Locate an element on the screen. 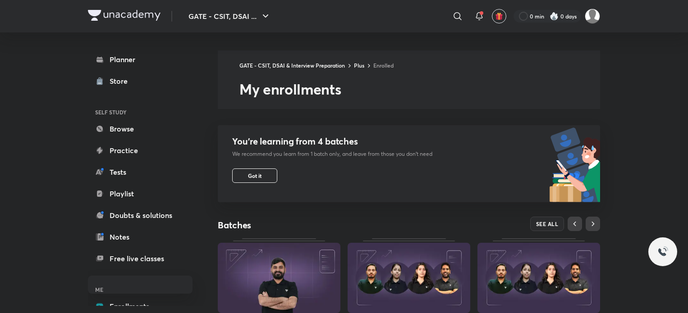  a: Practice is located at coordinates (140, 151).